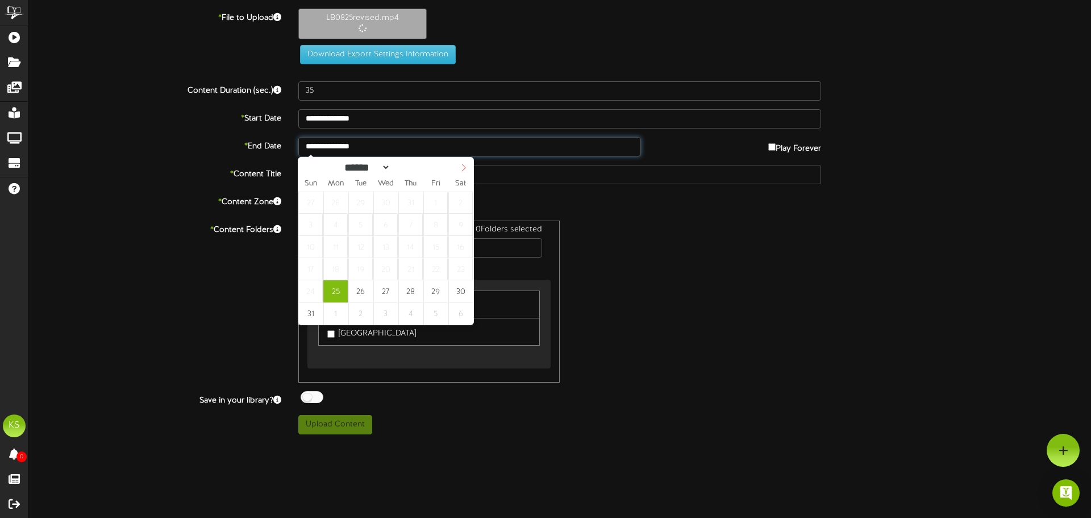 This screenshot has width=1091, height=518. Describe the element at coordinates (410, 313) in the screenshot. I see `span: September 4, 2025` at that location.